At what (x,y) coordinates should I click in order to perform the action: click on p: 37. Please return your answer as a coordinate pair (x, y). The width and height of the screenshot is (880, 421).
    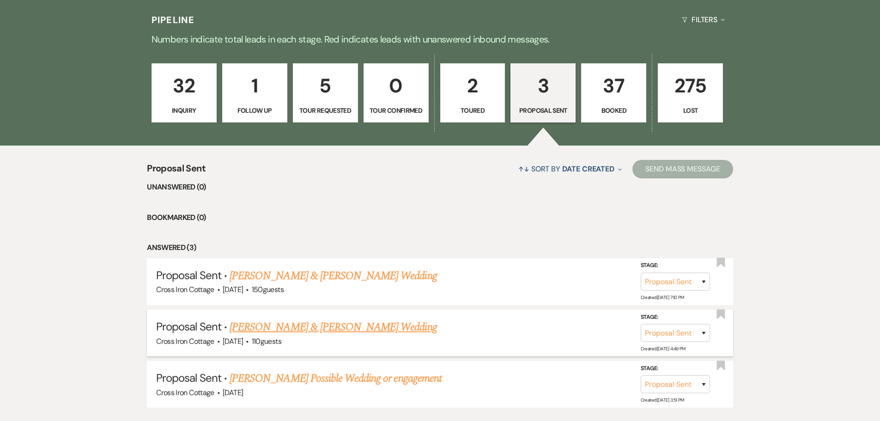
    Looking at the image, I should click on (613, 85).